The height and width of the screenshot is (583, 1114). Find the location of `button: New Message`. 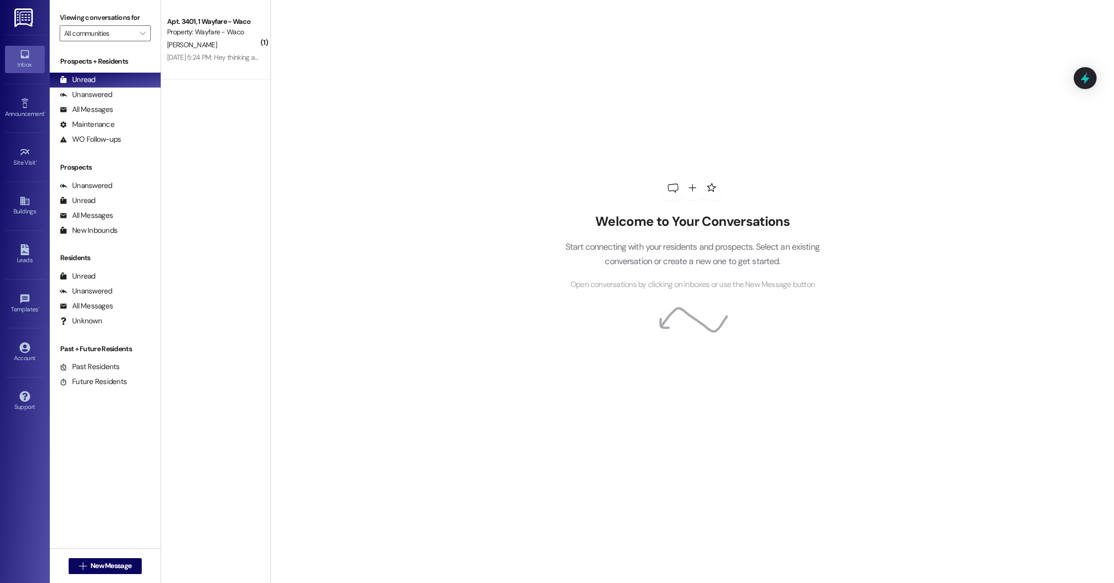

button: New Message is located at coordinates (105, 566).